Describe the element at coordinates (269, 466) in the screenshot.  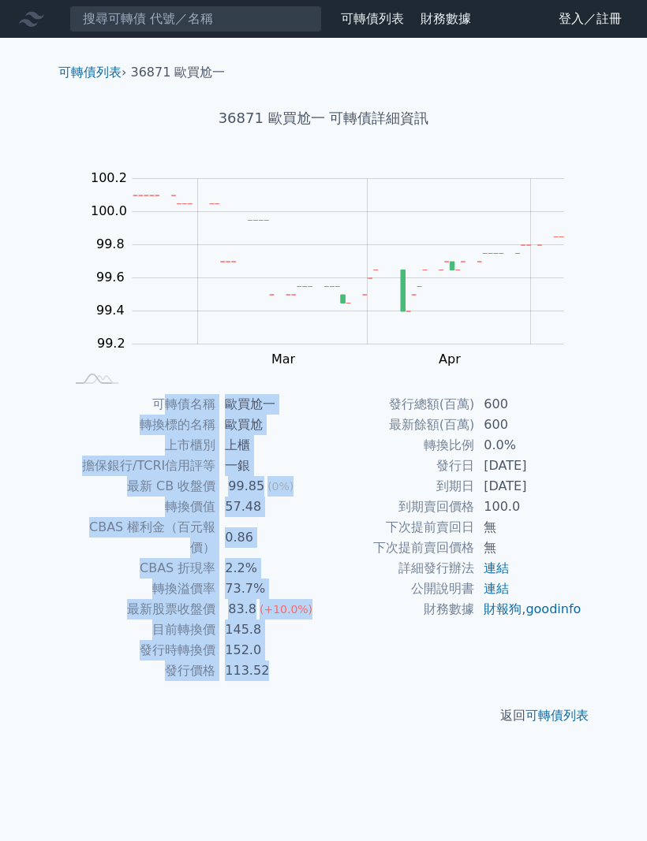
I see `td: 一銀` at that location.